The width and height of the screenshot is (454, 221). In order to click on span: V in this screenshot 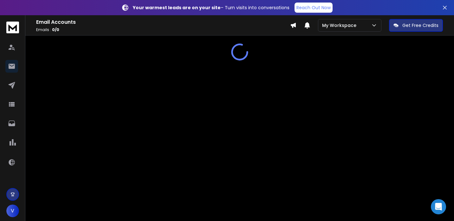, I will do `click(13, 211)`.